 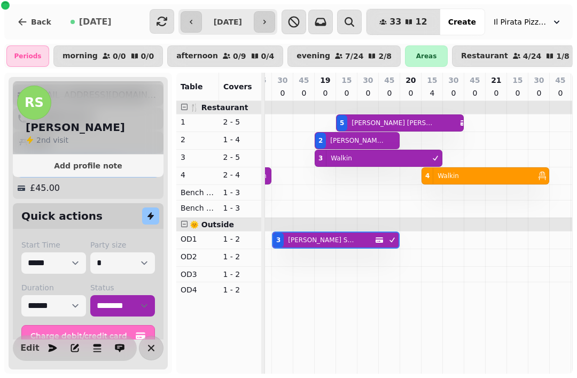 I want to click on button: Edit, so click(x=30, y=348).